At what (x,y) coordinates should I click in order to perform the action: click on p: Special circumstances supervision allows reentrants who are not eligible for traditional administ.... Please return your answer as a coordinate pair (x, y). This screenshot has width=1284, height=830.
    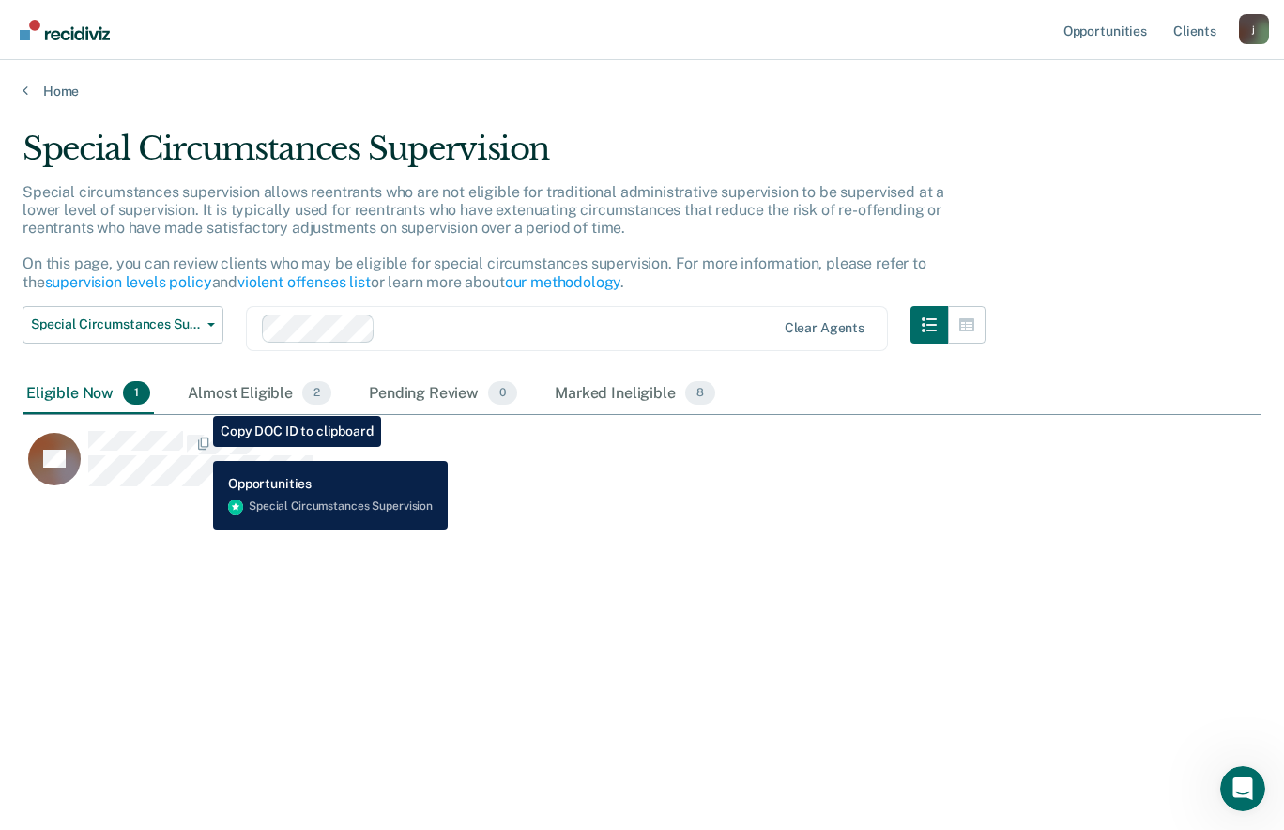
    Looking at the image, I should click on (483, 236).